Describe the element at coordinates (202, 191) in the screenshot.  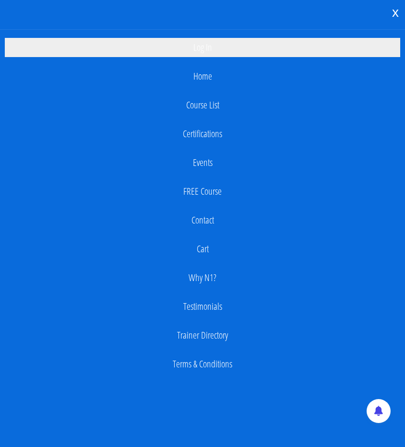
I see `a: FREE Course` at that location.